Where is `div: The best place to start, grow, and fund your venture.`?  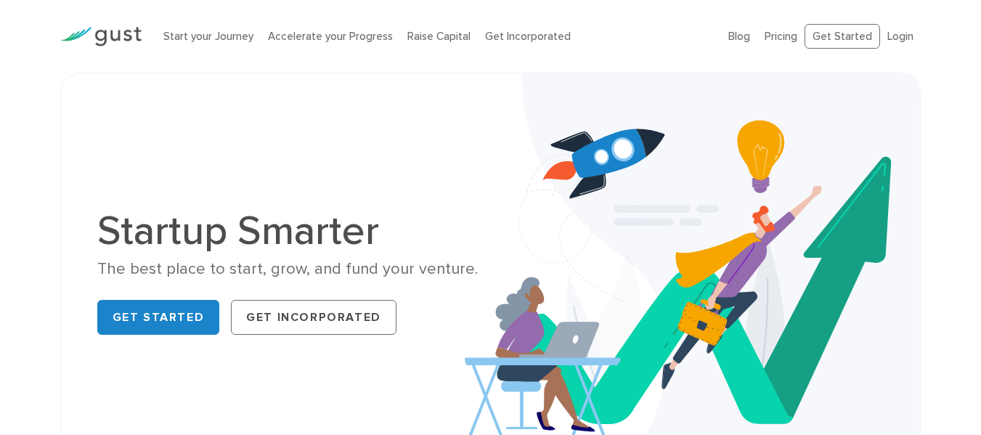 div: The best place to start, grow, and fund your venture. is located at coordinates (288, 269).